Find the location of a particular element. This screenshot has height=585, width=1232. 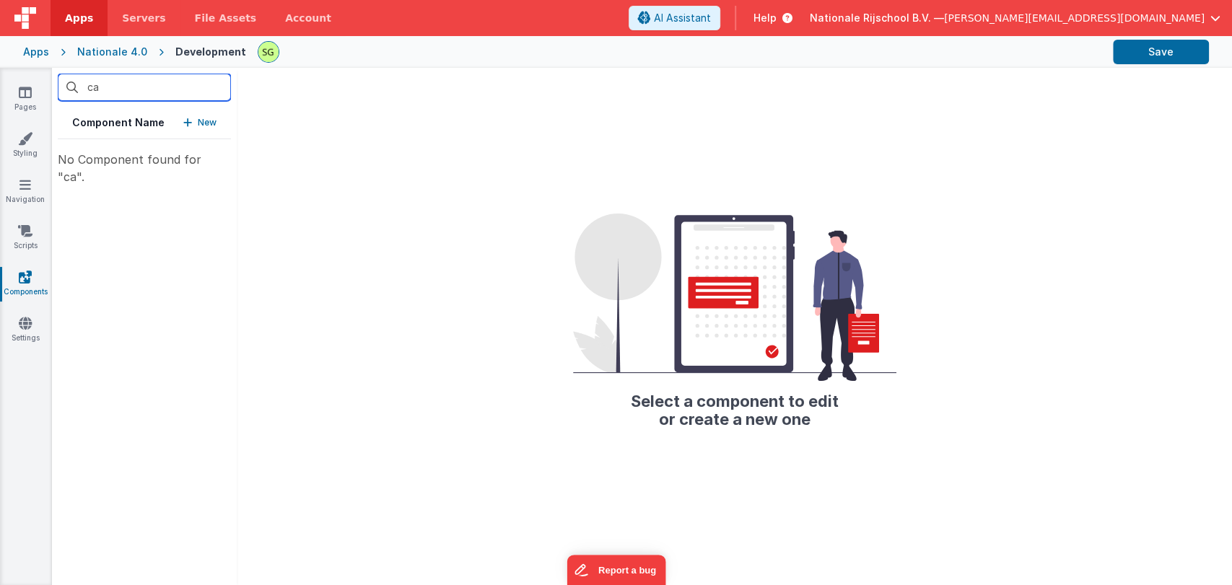

span: AI Assistant is located at coordinates (682, 18).